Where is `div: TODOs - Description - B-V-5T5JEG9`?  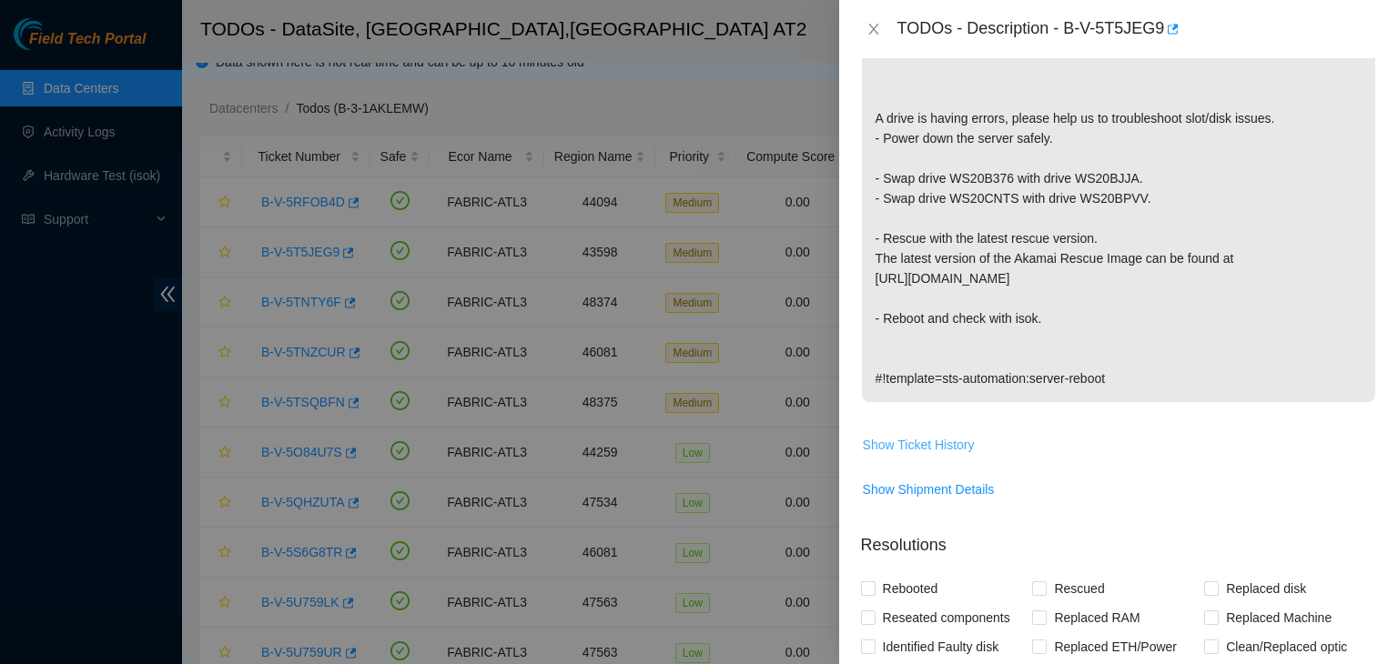 div: TODOs - Description - B-V-5T5JEG9 is located at coordinates (1137, 29).